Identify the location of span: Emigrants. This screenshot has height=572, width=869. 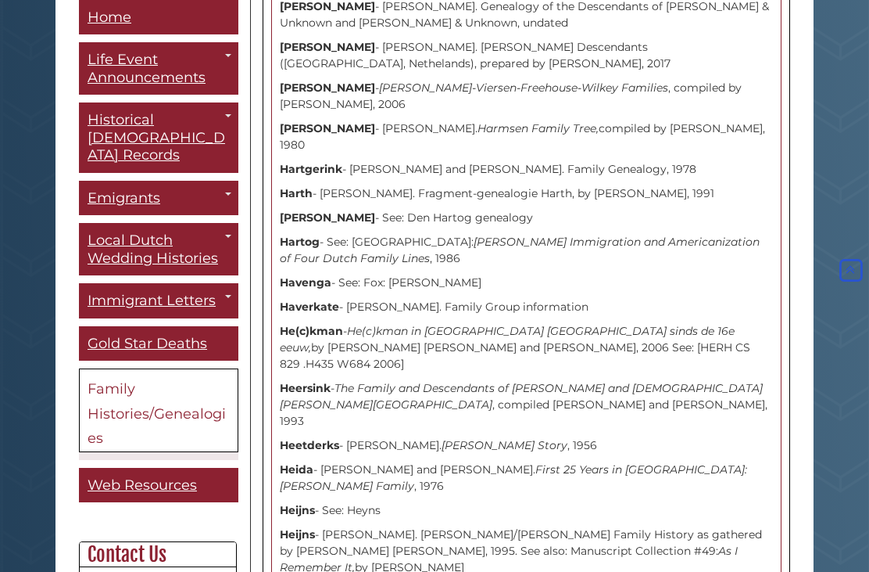
(124, 198).